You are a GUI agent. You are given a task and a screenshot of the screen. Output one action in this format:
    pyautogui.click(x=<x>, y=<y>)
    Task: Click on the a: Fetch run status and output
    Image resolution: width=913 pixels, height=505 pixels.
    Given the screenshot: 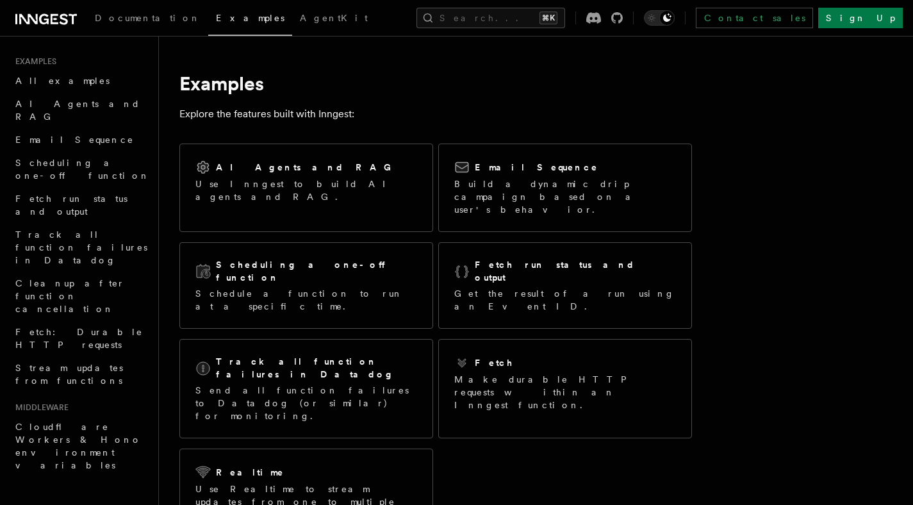 What is the action you would take?
    pyautogui.click(x=80, y=205)
    